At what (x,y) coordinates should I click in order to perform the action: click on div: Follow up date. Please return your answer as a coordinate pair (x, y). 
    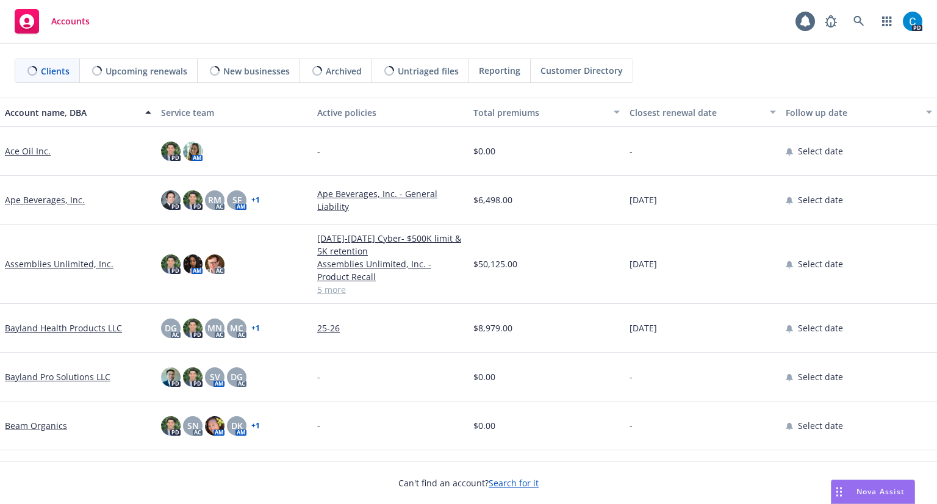
    Looking at the image, I should click on (852, 112).